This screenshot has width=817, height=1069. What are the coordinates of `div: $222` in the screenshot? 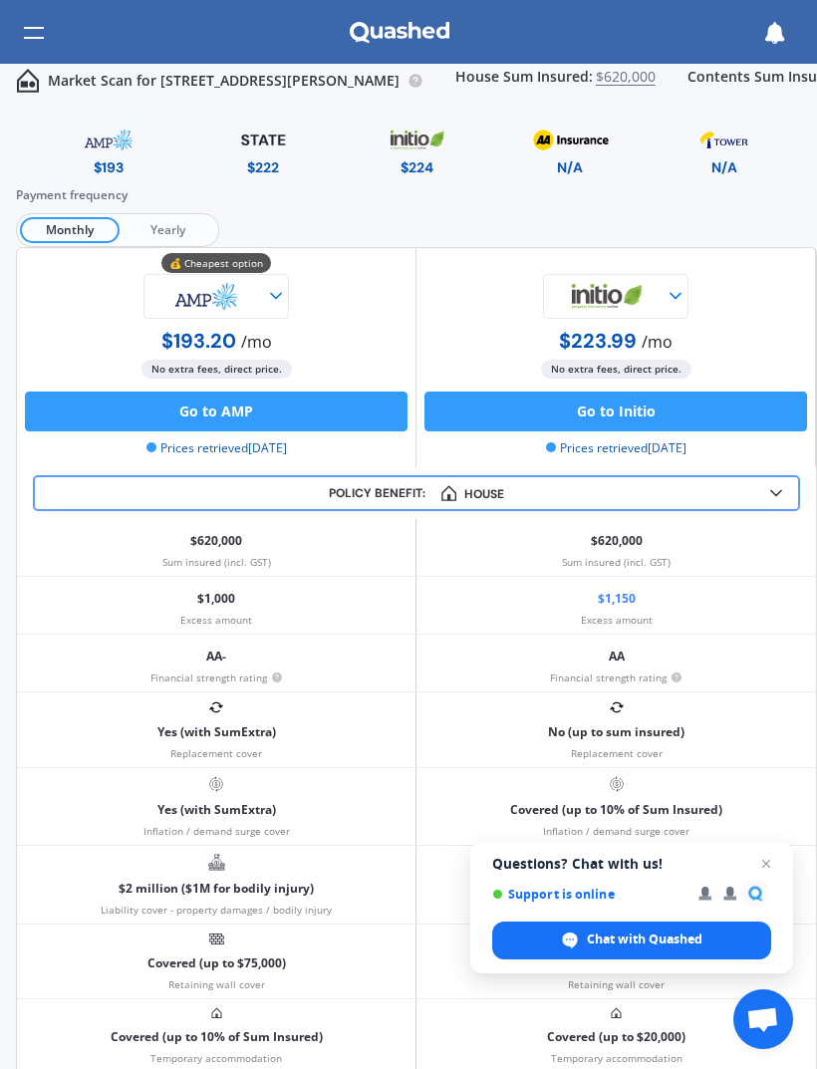 It's located at (263, 167).